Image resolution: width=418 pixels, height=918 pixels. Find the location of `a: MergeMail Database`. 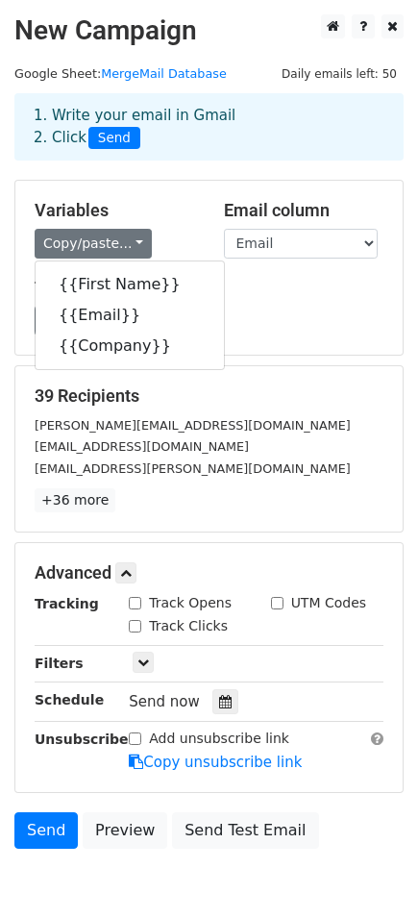

a: MergeMail Database is located at coordinates (163, 73).